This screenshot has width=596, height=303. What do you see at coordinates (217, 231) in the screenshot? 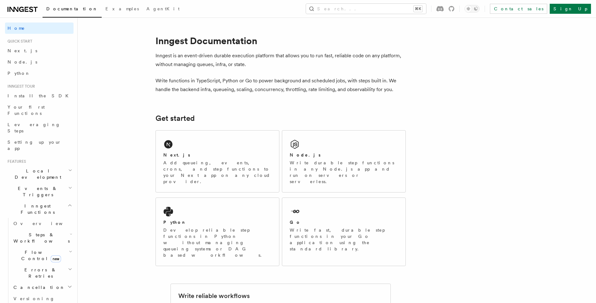
I see `a: PythonDevelop reliable step functions in Python without managing queueing systems or DAG based wo...` at bounding box center [217, 231].